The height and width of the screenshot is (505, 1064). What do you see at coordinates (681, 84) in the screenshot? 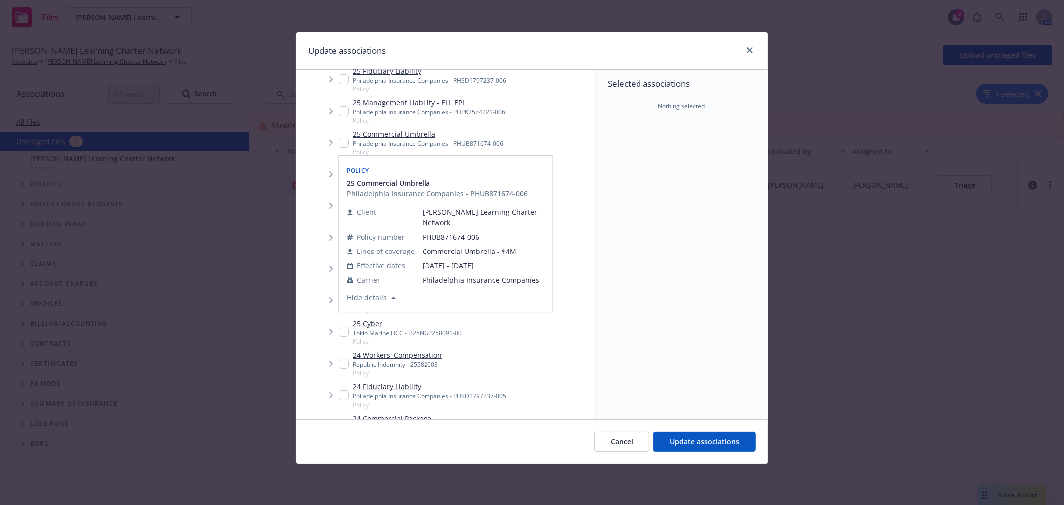
I see `span: Selected associations` at bounding box center [681, 84].